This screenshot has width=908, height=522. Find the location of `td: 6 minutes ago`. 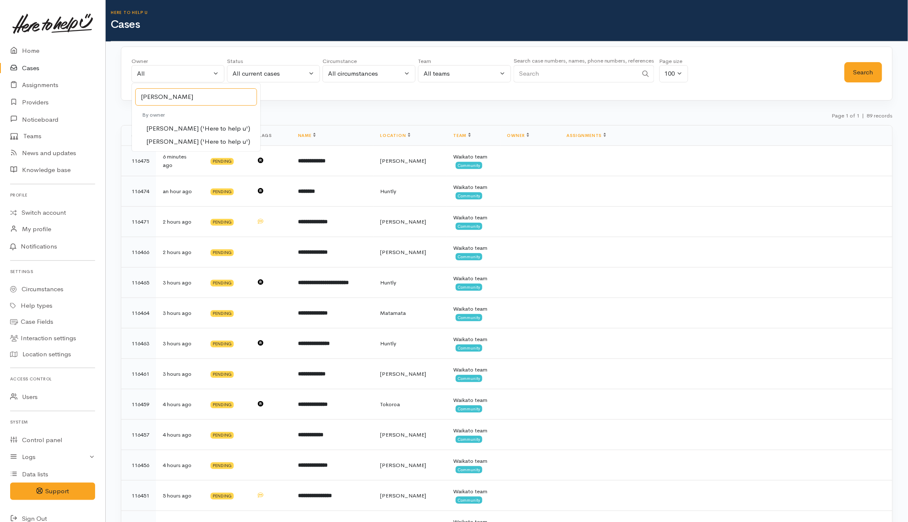

td: 6 minutes ago is located at coordinates (180, 161).